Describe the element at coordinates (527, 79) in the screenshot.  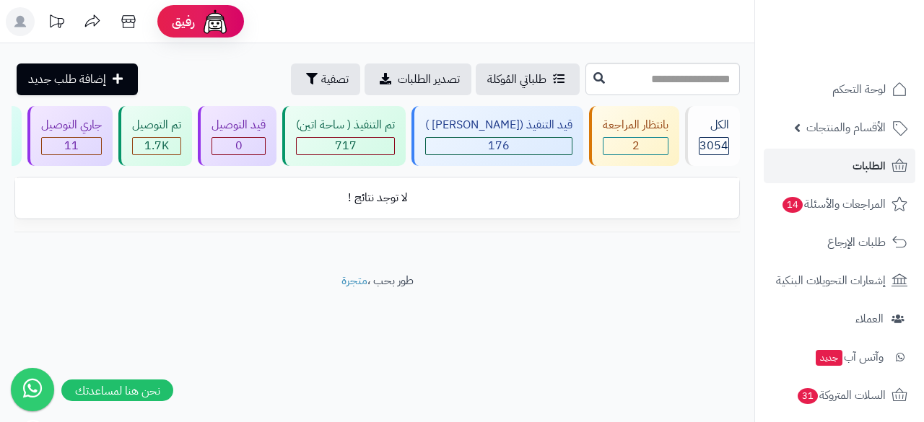
I see `a: طلباتي المُوكلة` at that location.